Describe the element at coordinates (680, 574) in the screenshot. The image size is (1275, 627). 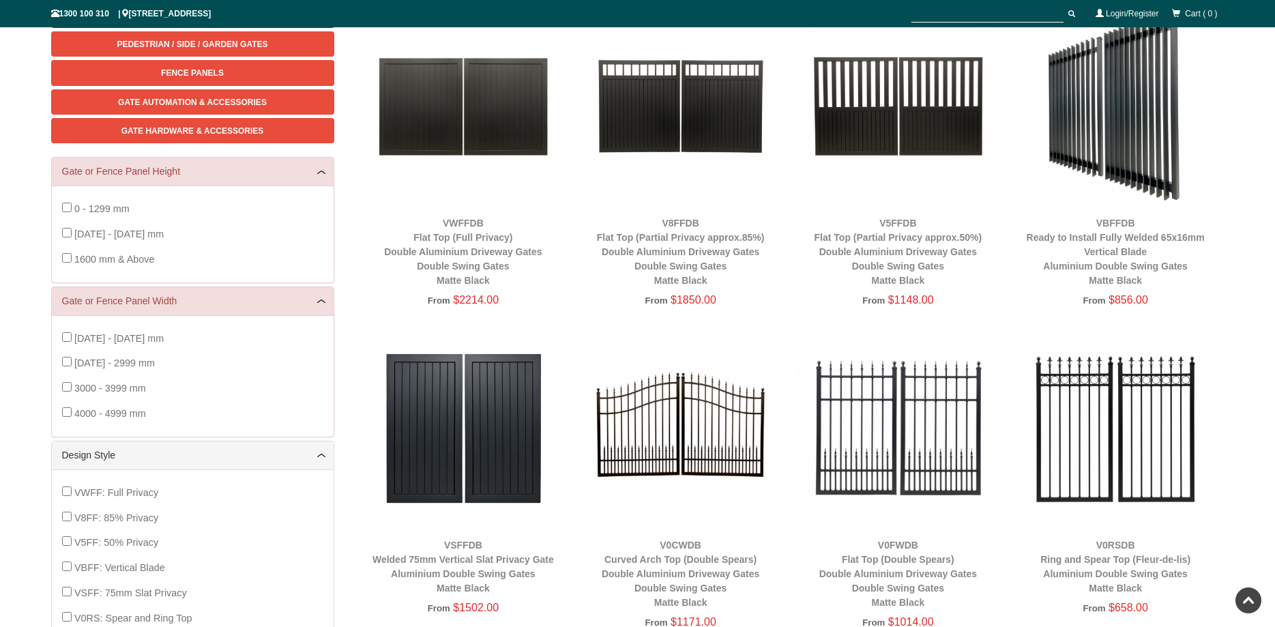
I see `a: V0CWDBCurved Arch Top (Double Spears)Double Aluminium Driveway GatesDouble Swing GatesMatte Black` at that location.